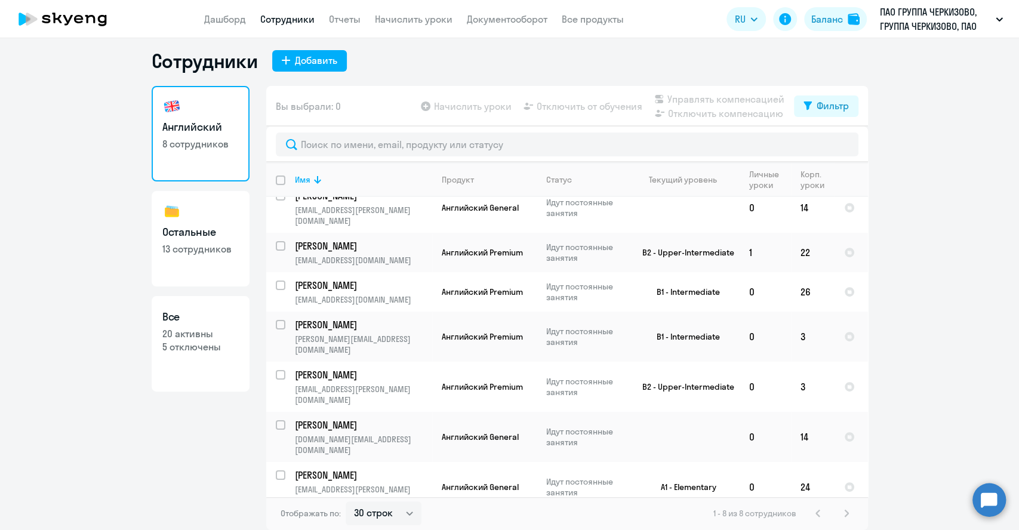  Describe the element at coordinates (813, 253) in the screenshot. I see `td: 22` at that location.